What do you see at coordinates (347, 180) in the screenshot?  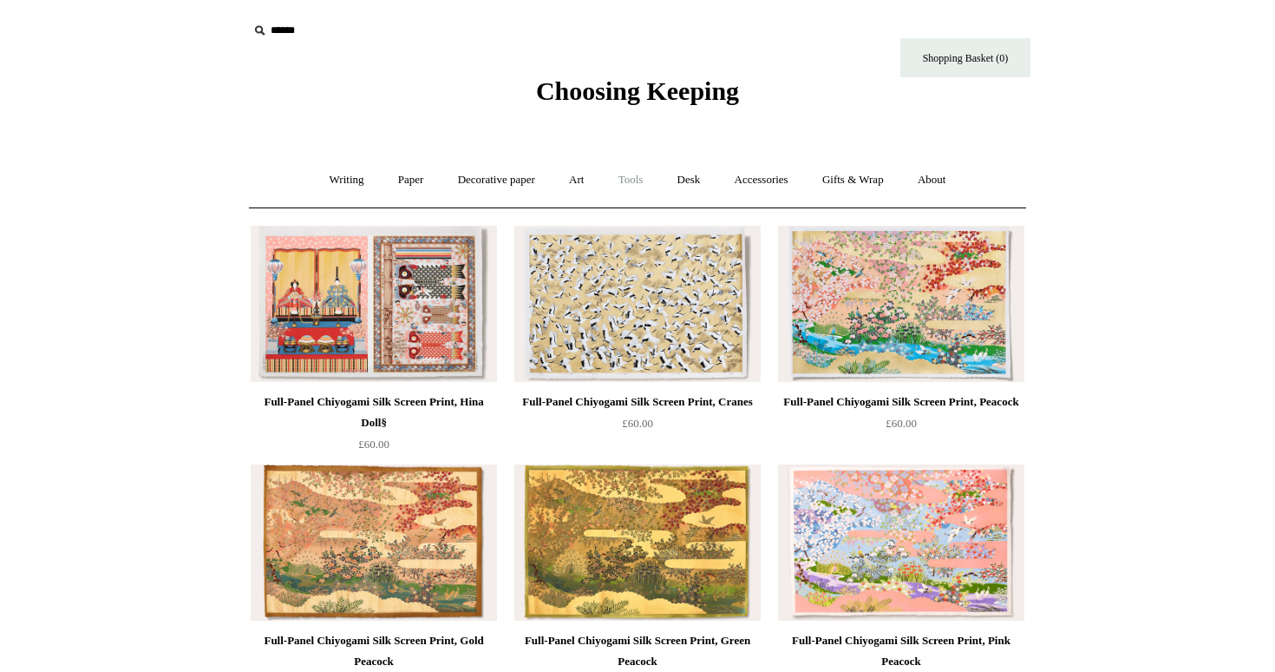 I see `a: Writing` at bounding box center [347, 180].